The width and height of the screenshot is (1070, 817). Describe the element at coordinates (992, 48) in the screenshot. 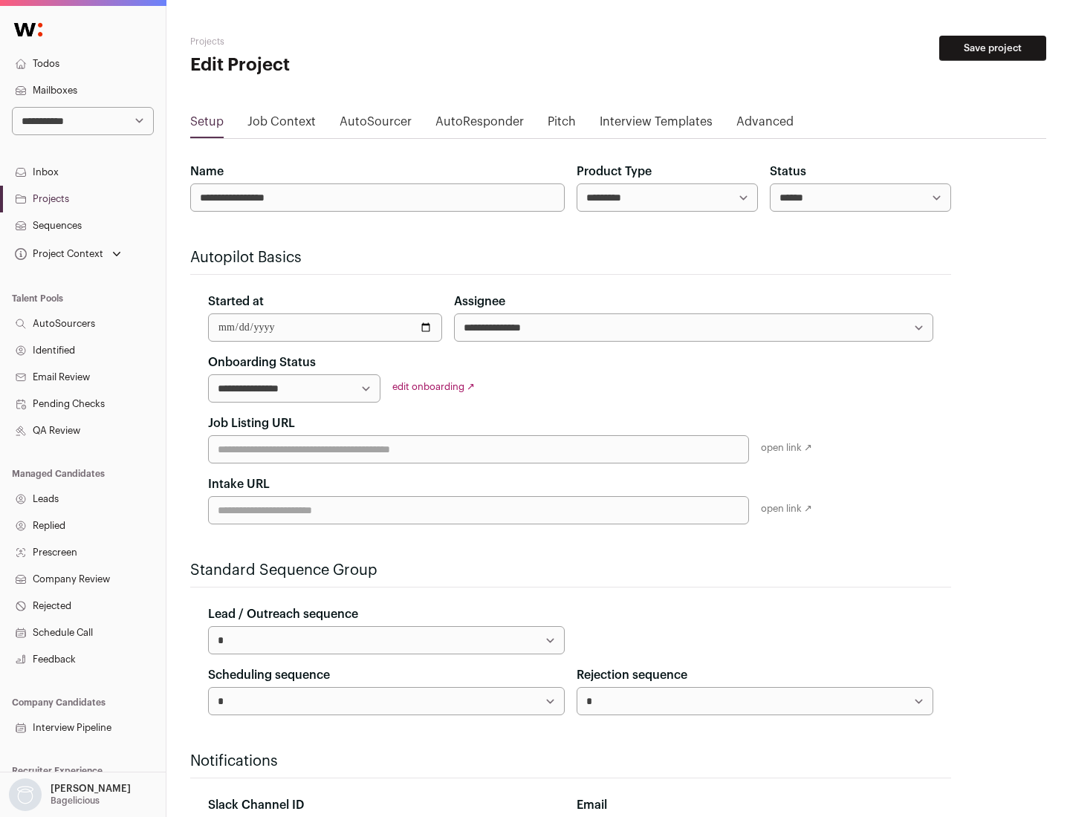

I see `button: Save project` at that location.